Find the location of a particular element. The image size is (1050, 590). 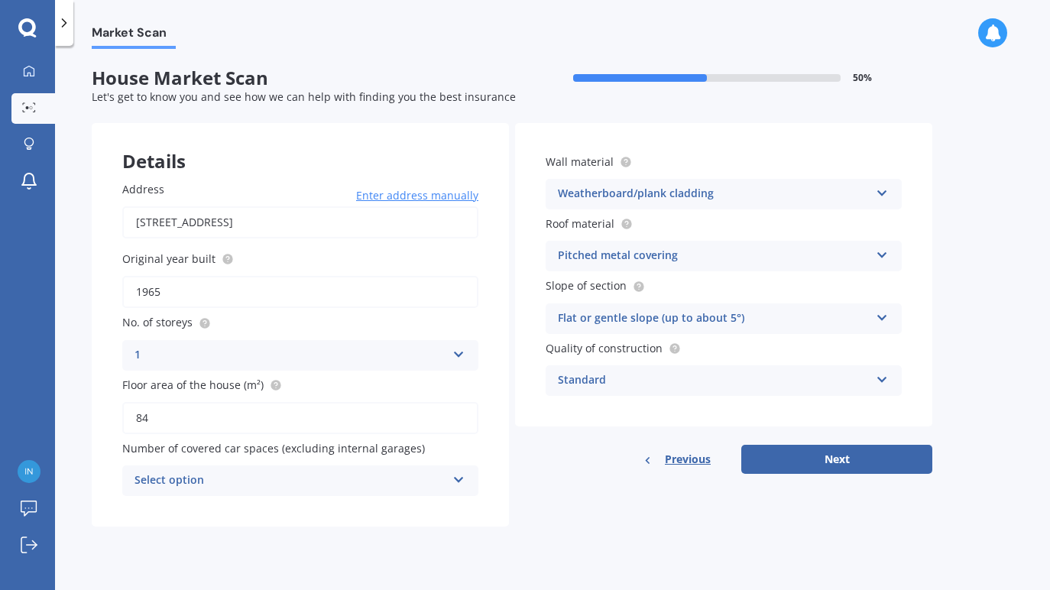

span: Address is located at coordinates (143, 189).